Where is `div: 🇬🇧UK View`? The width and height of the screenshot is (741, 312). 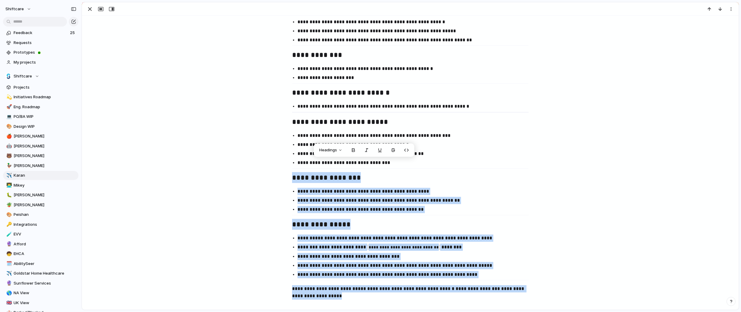
div: 🇬🇧UK View is located at coordinates (41, 303).